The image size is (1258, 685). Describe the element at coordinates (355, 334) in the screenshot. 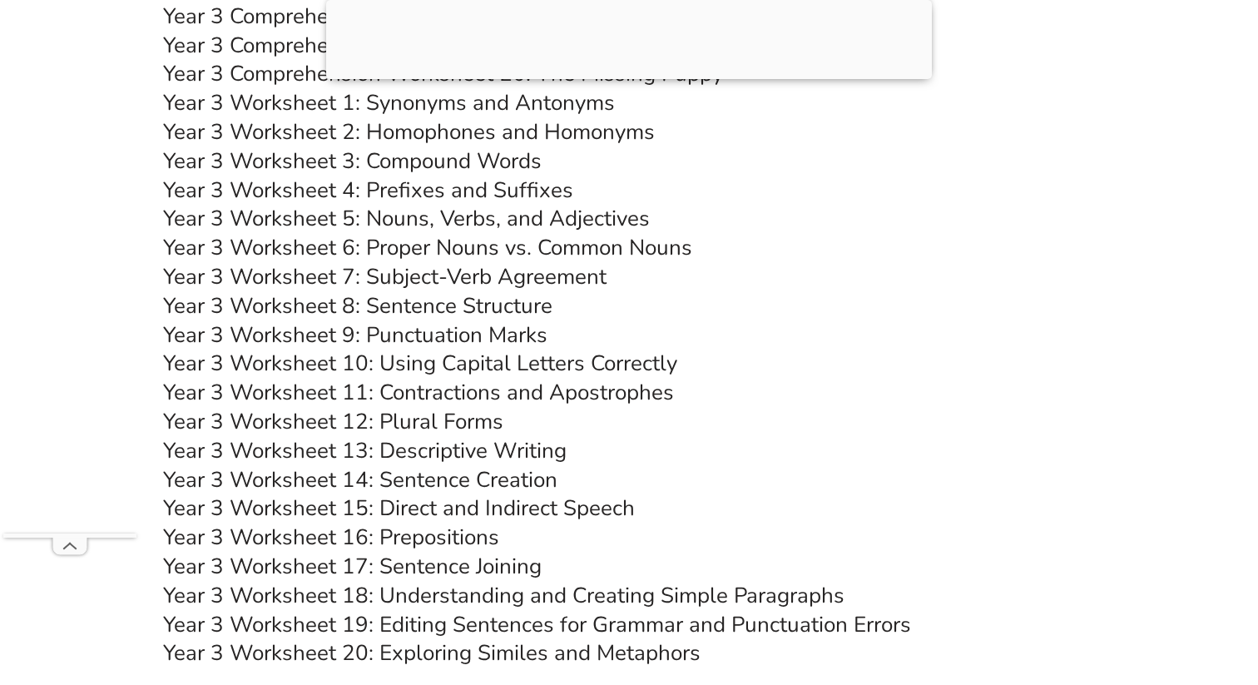

I see `a: Year 3 Worksheet 9: Punctuation Marks` at that location.